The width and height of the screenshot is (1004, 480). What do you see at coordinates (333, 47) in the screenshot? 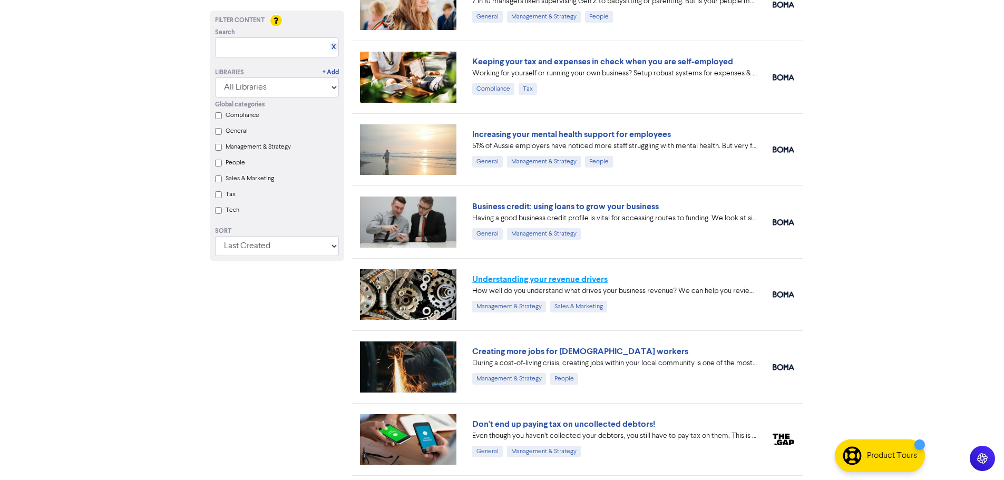
I see `a: X` at bounding box center [333, 47].